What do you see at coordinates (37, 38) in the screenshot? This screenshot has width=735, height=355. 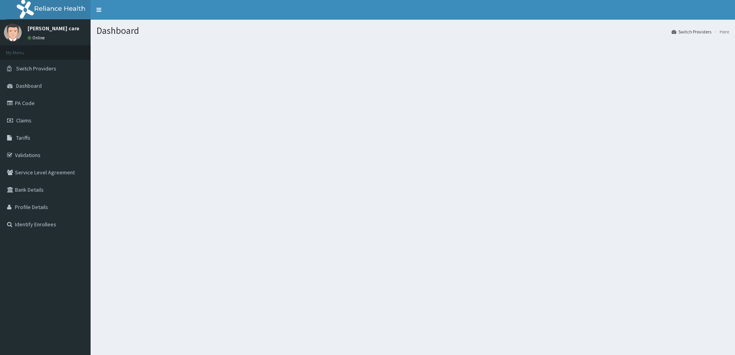 I see `a: Online` at bounding box center [37, 38].